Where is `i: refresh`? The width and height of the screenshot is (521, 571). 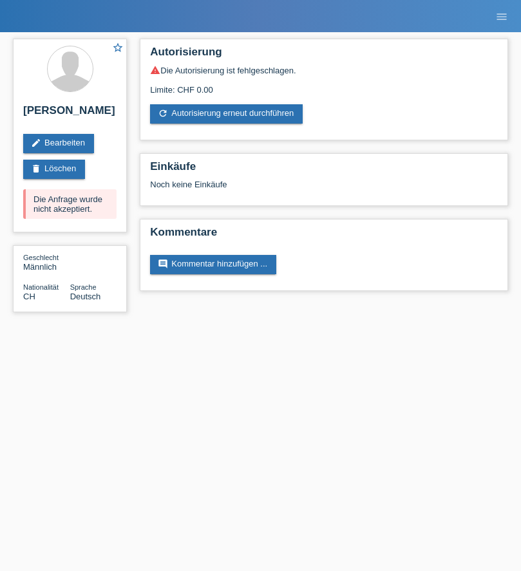
i: refresh is located at coordinates (163, 113).